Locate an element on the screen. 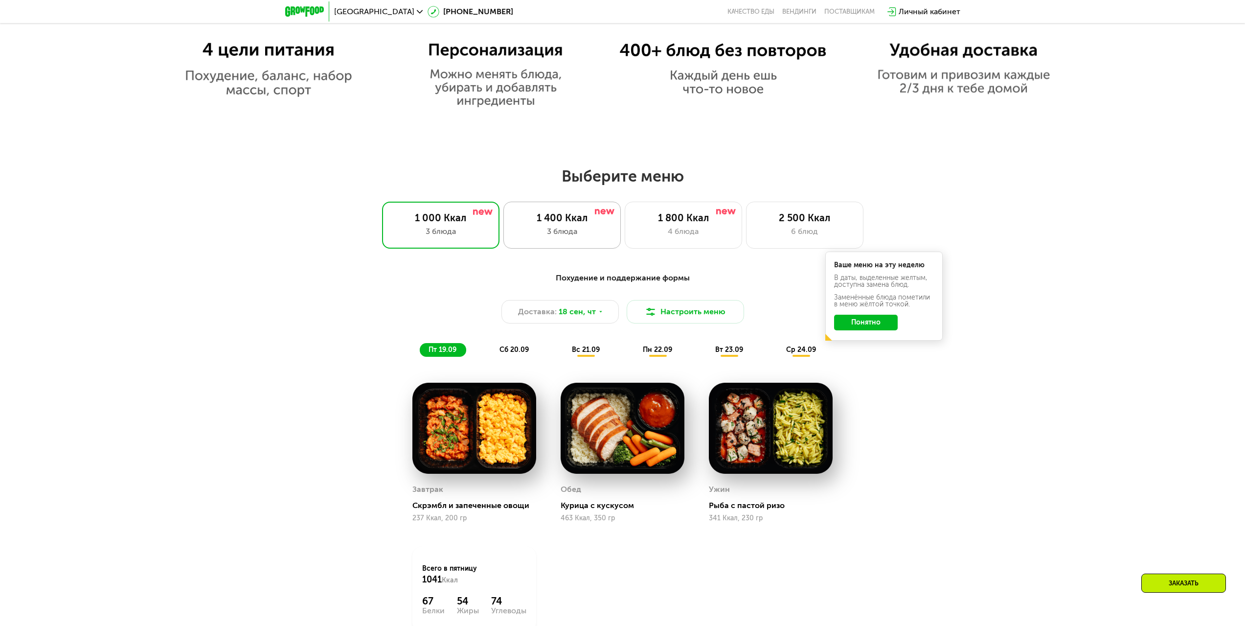 Image resolution: width=1245 pixels, height=626 pixels. span: пт 19.09 is located at coordinates (442, 349).